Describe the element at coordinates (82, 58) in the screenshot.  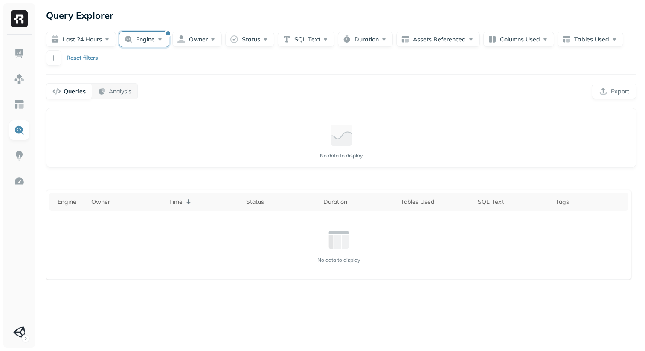
I see `p: Reset filters` at that location.